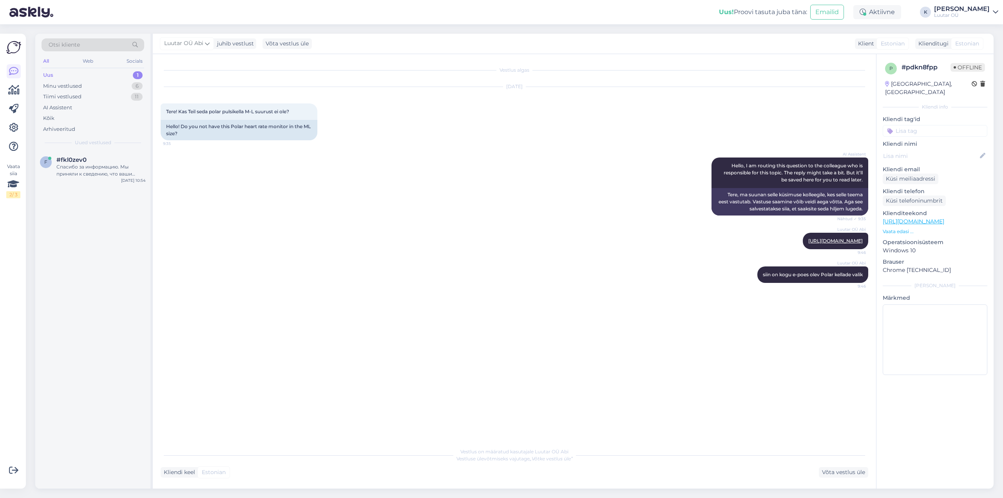 The image size is (1003, 498). What do you see at coordinates (935, 144) in the screenshot?
I see `p: Kliendi nimi` at bounding box center [935, 144].